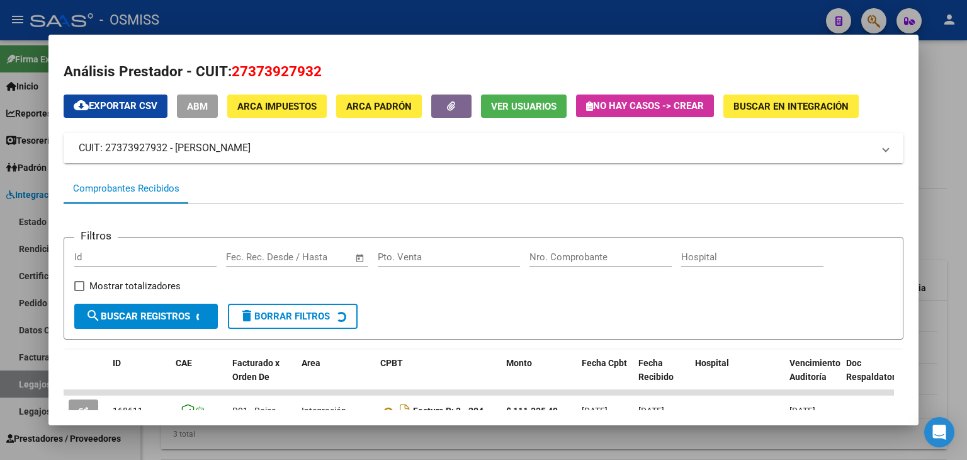 Image resolution: width=967 pixels, height=460 pixels. What do you see at coordinates (940, 432) in the screenshot?
I see `div: Open Intercom Messenger` at bounding box center [940, 432].